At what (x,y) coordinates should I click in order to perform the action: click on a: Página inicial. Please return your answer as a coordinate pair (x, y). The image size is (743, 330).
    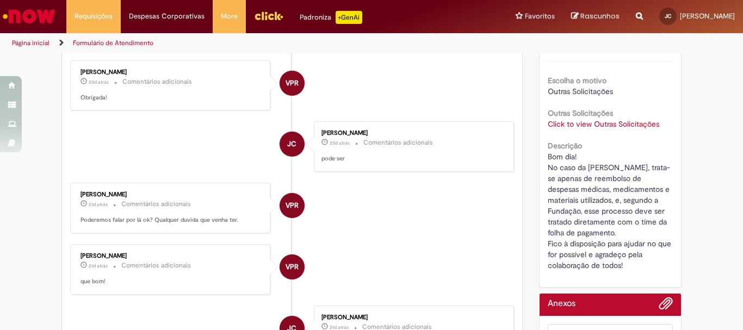
    Looking at the image, I should click on (30, 43).